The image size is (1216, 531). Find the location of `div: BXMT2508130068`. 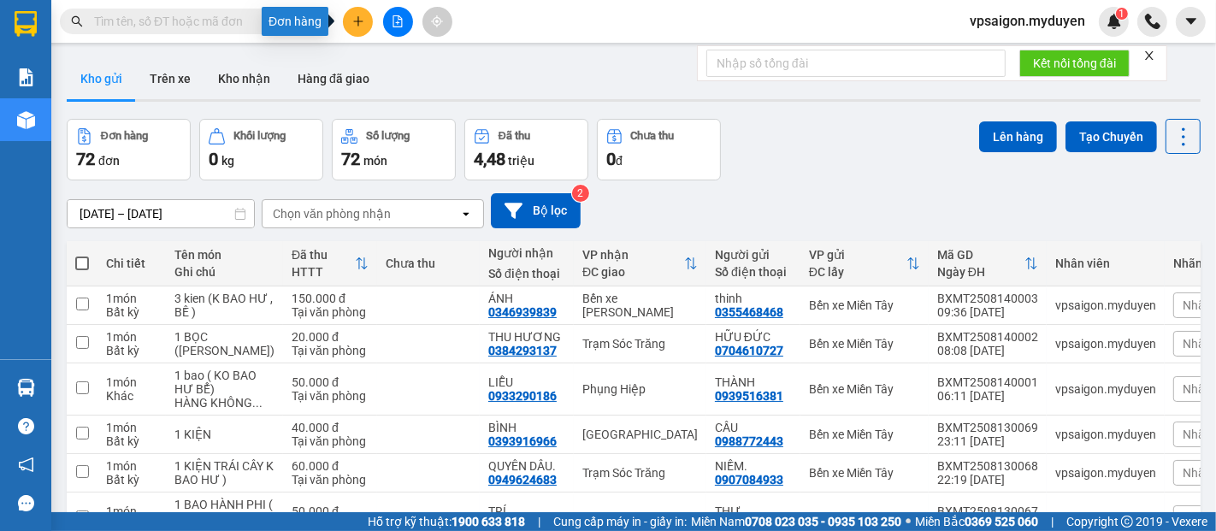

div: BXMT2508130068 is located at coordinates (988, 466).